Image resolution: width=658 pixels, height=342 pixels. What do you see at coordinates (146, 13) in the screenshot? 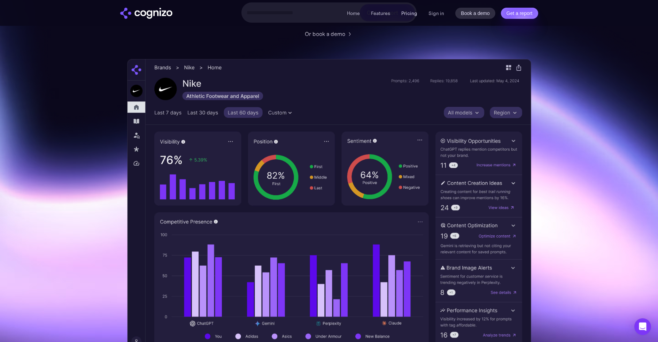
I see `a: home` at bounding box center [146, 13].